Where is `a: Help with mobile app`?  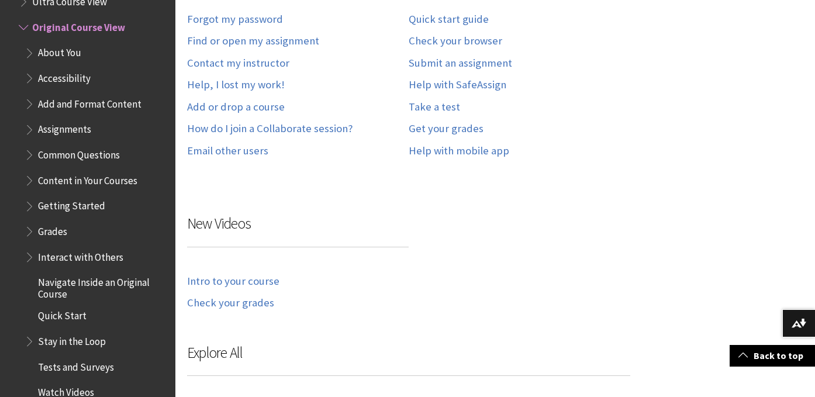
a: Help with mobile app is located at coordinates (459, 151).